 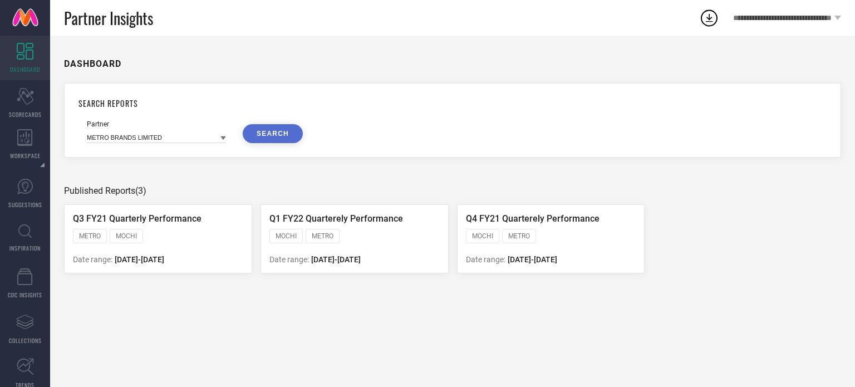 What do you see at coordinates (156, 124) in the screenshot?
I see `div: Partner` at bounding box center [156, 124].